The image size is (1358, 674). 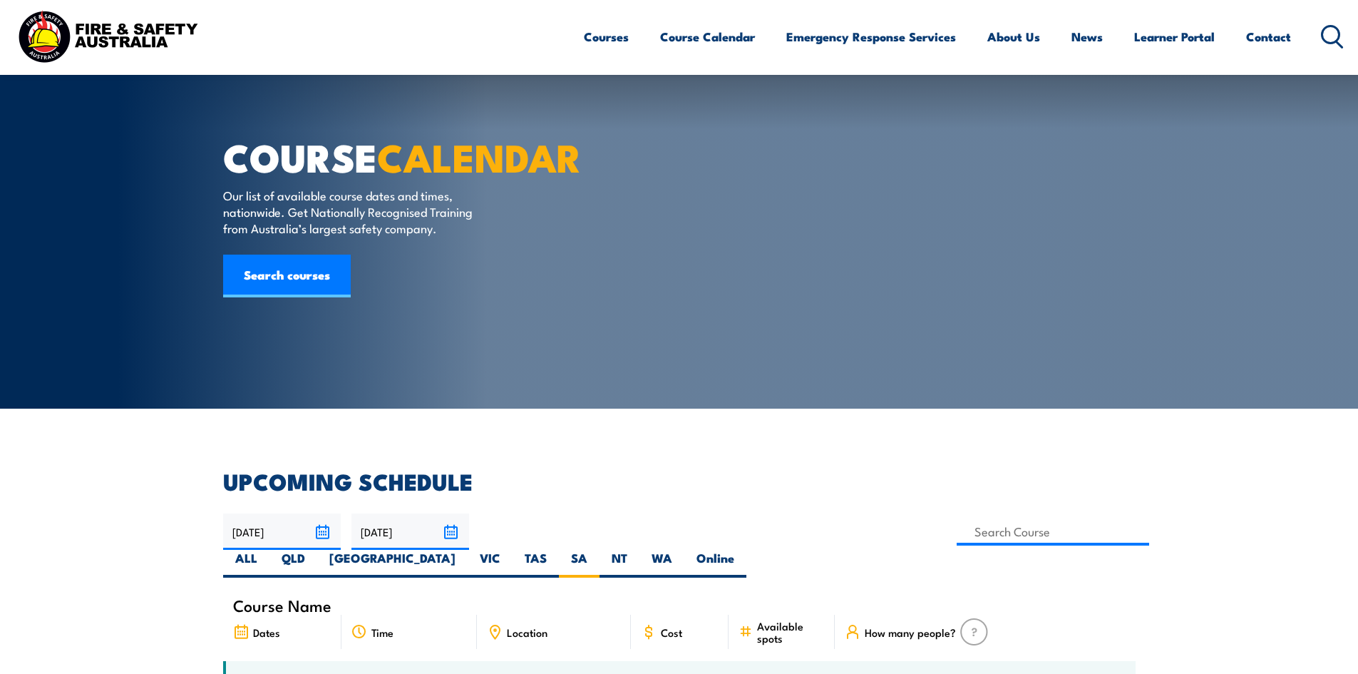 What do you see at coordinates (910, 632) in the screenshot?
I see `span: How many people?` at bounding box center [910, 632].